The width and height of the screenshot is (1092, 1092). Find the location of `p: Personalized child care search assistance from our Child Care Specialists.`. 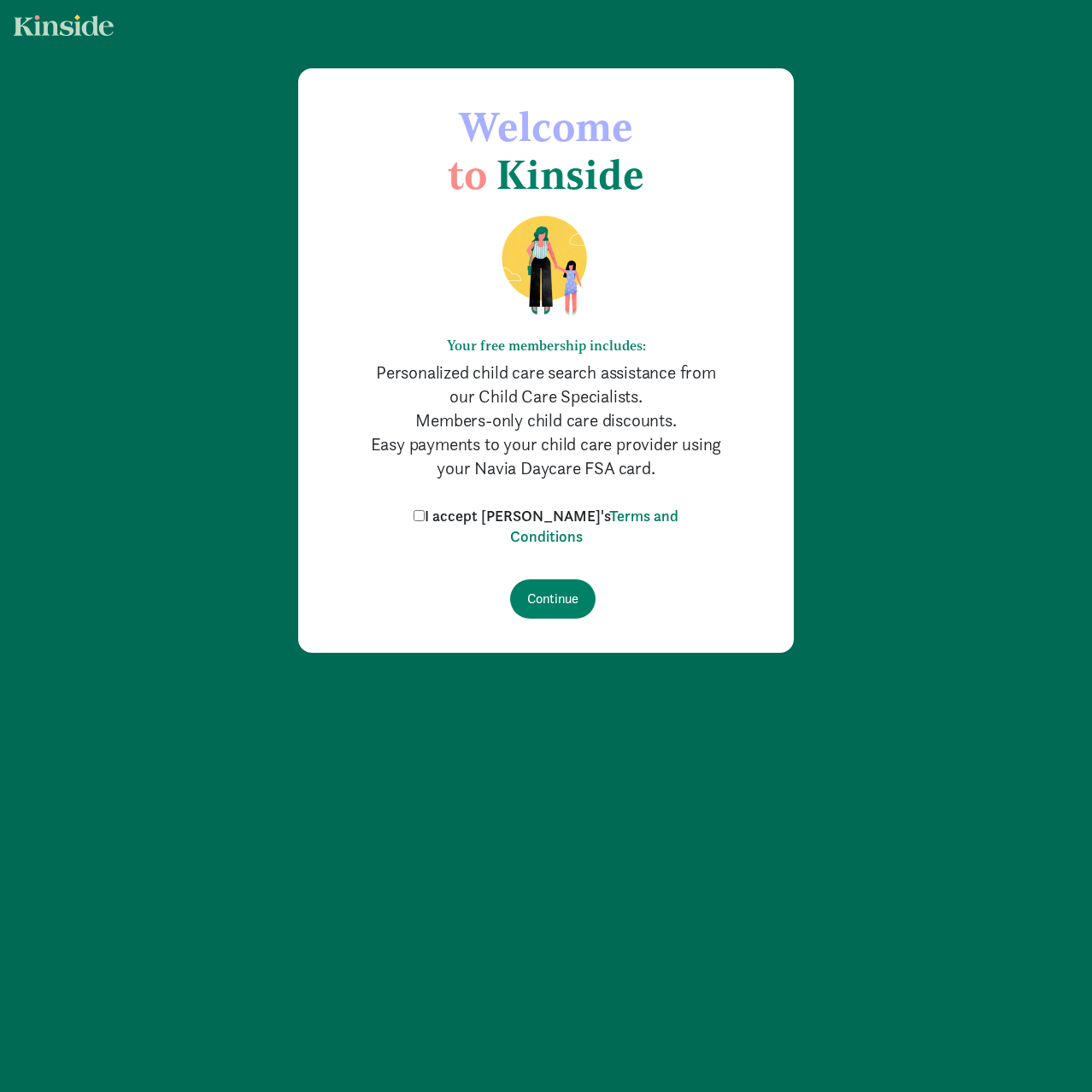

p: Personalized child care search assistance from our Child Care Specialists. is located at coordinates (546, 384).